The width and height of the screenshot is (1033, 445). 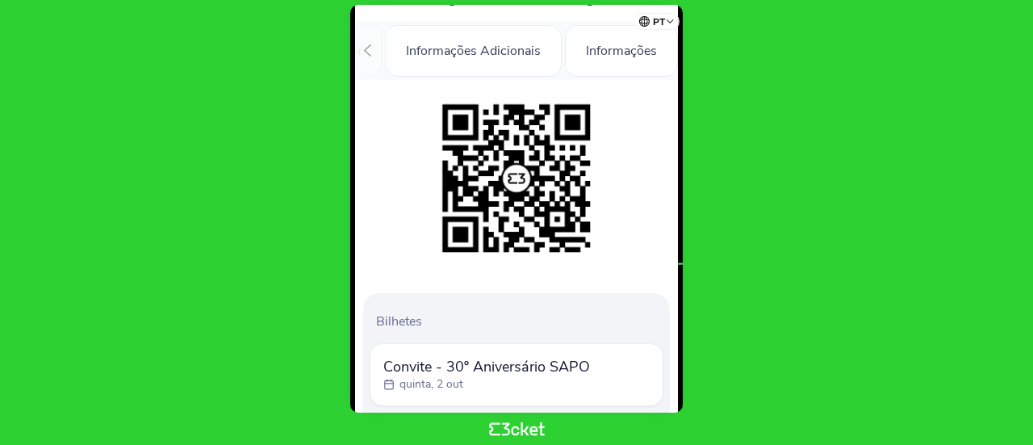 I want to click on div: Informações, so click(x=622, y=51).